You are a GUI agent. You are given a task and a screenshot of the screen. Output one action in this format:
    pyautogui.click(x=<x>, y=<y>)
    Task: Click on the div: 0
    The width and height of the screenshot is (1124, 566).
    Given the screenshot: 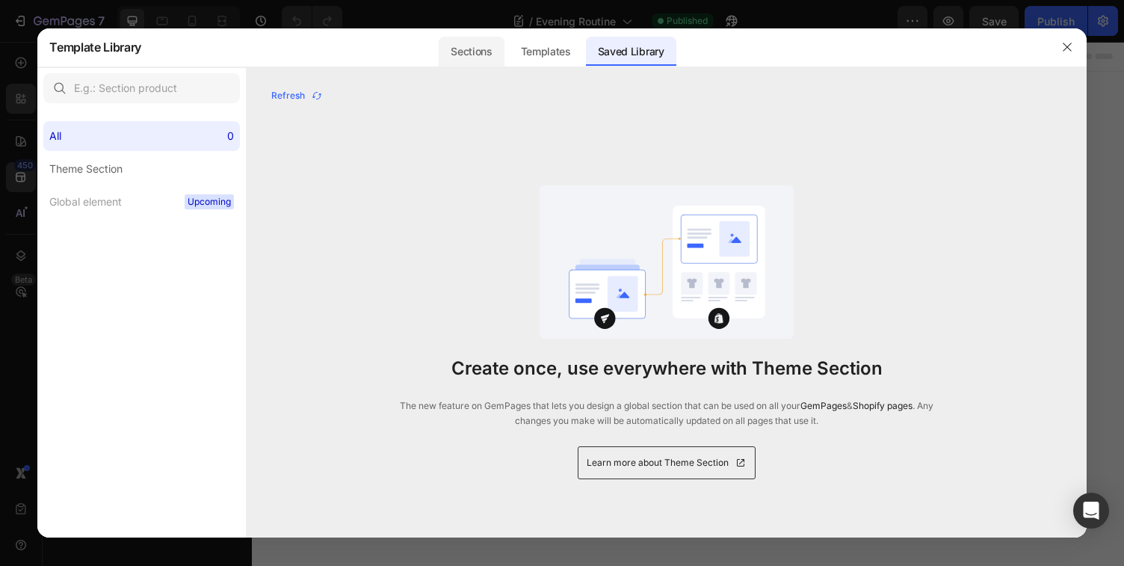 What is the action you would take?
    pyautogui.click(x=230, y=136)
    